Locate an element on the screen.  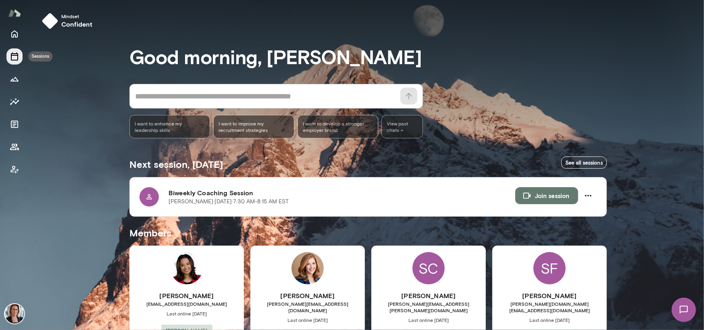
button: Sessions is located at coordinates (15, 56).